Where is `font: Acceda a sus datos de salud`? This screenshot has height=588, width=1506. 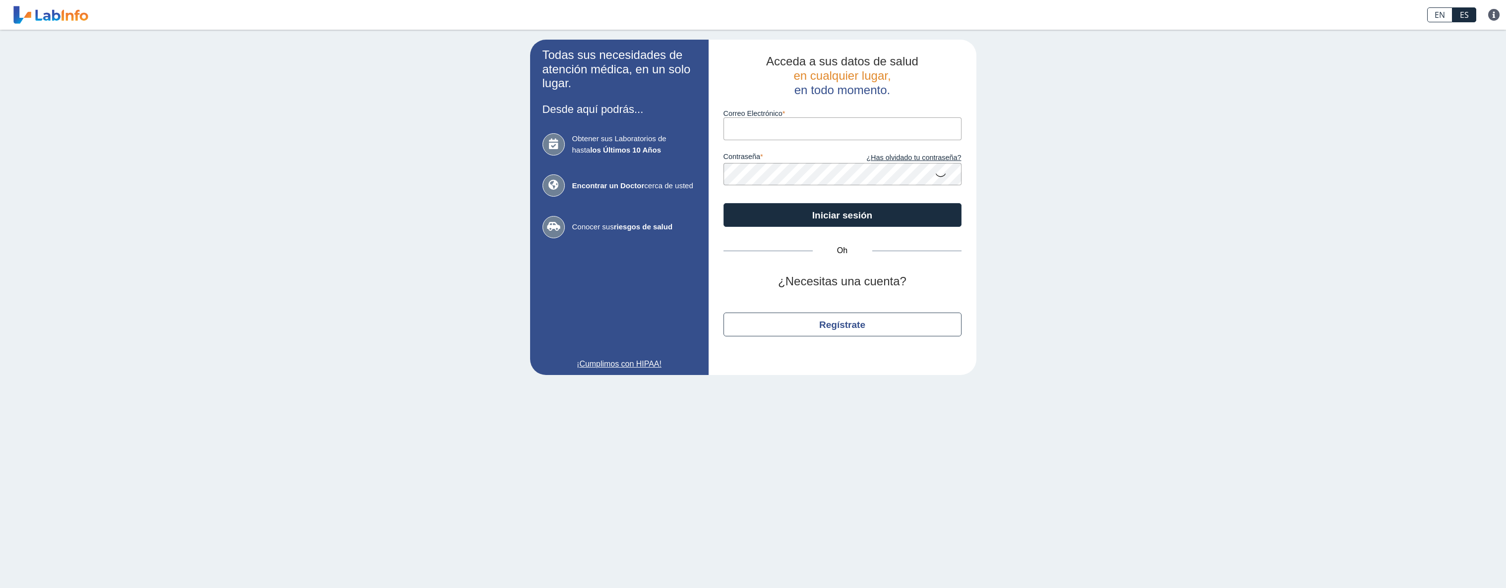
font: Acceda a sus datos de salud is located at coordinates (842, 61).